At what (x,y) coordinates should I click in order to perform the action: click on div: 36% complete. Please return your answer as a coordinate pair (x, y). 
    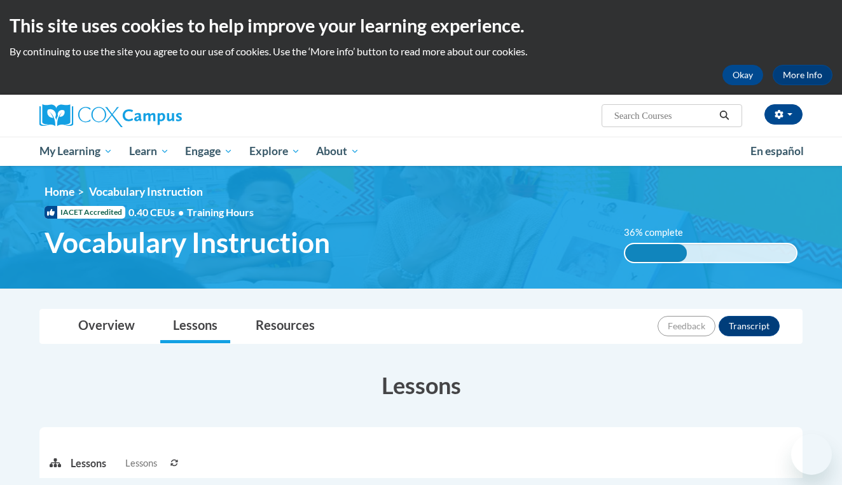
    Looking at the image, I should click on (656, 253).